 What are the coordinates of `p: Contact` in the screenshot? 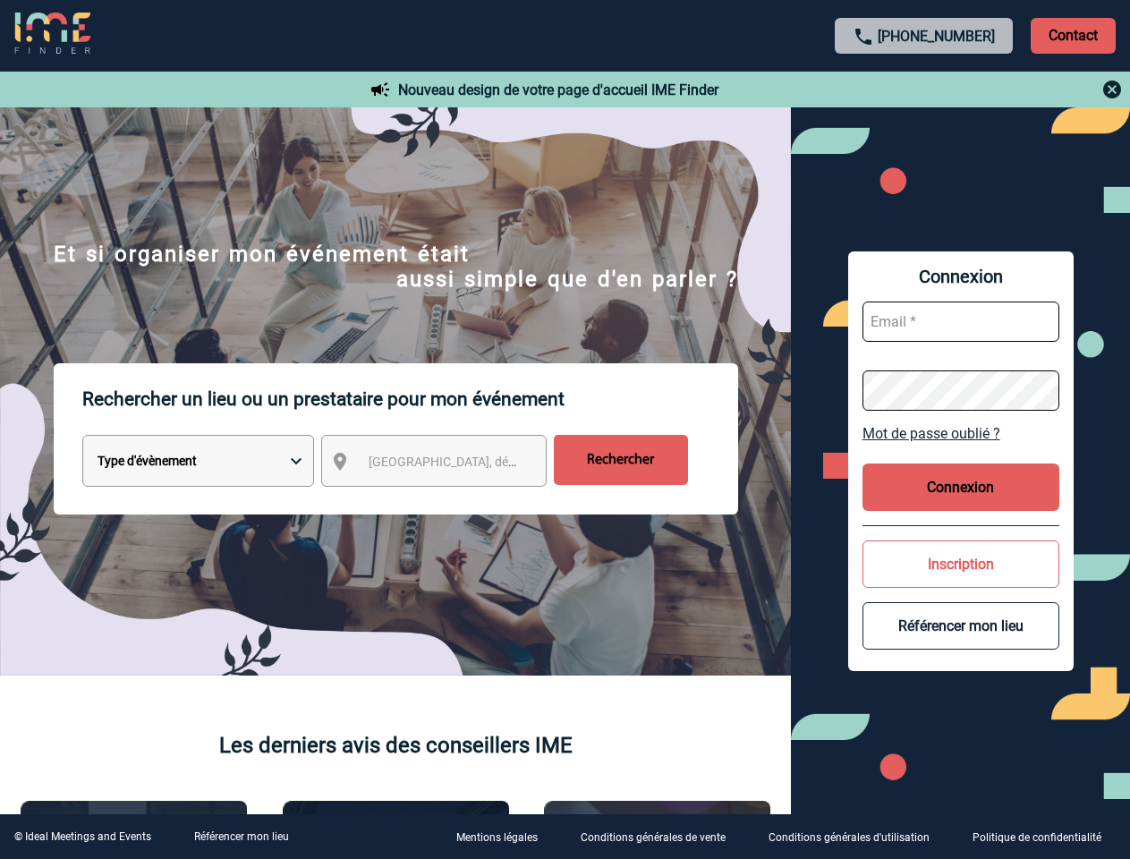 It's located at (1073, 36).